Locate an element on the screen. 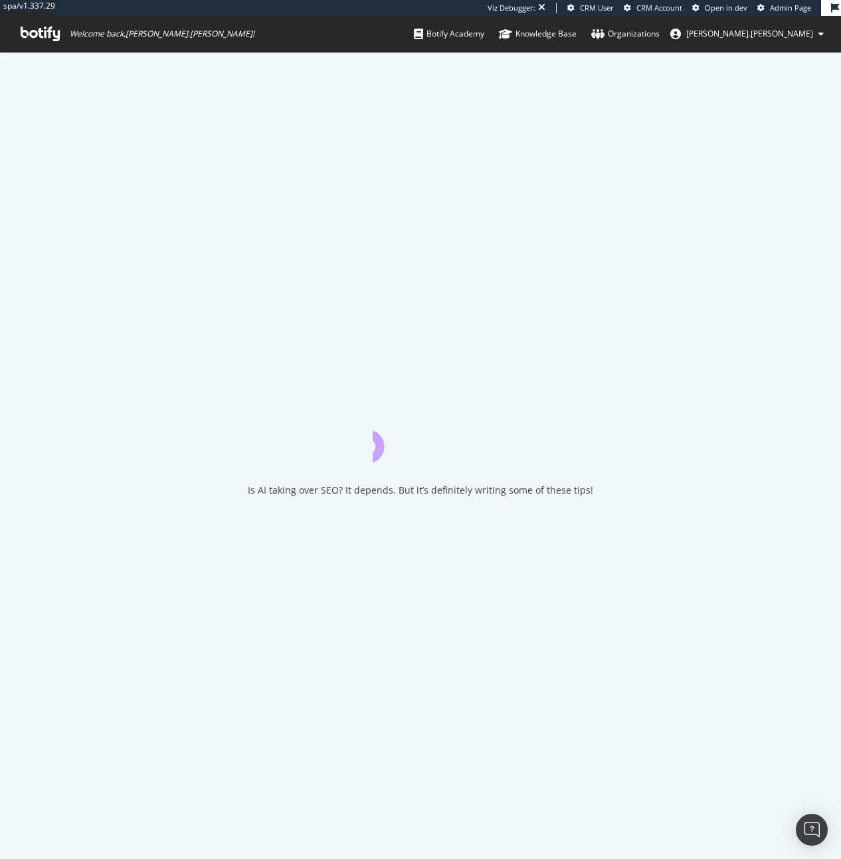  span: jessica.jordan is located at coordinates (749, 33).